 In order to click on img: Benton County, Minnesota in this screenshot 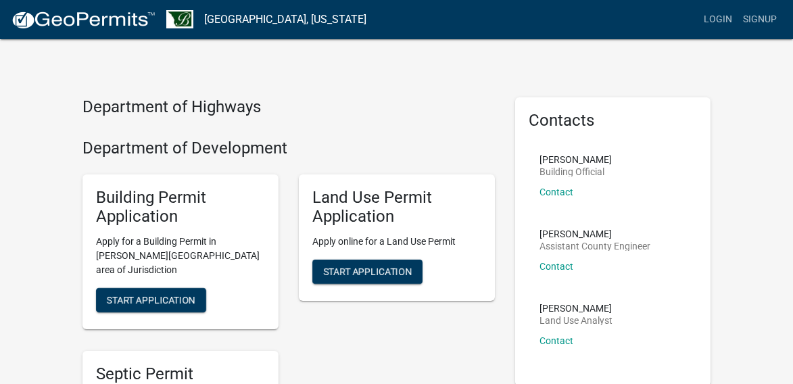, I will do `click(180, 19)`.